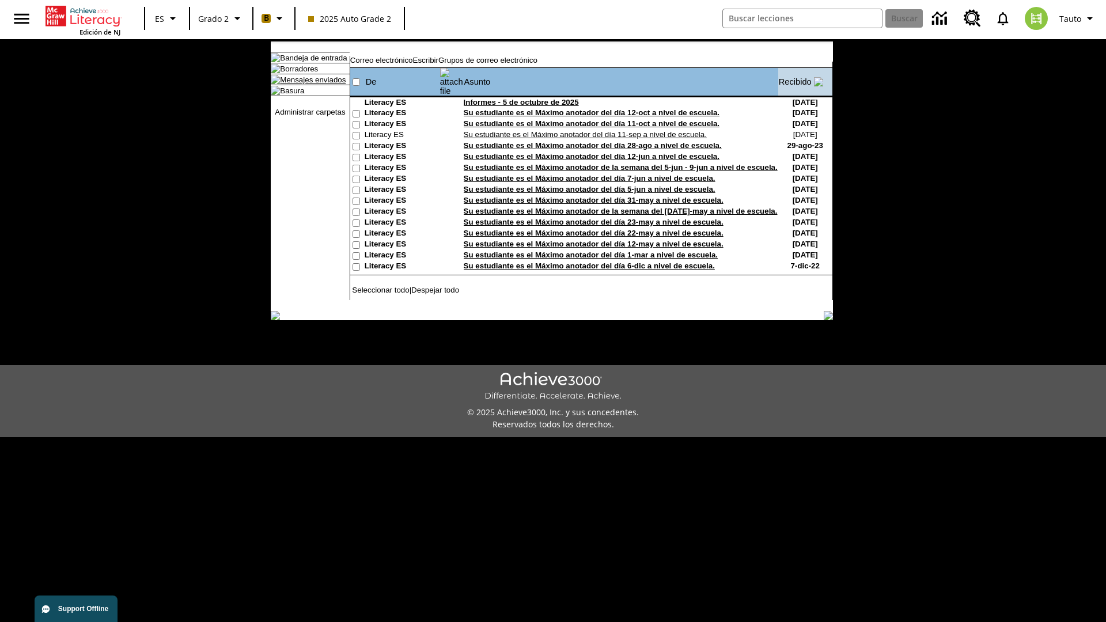 This screenshot has height=622, width=1106. What do you see at coordinates (76, 609) in the screenshot?
I see `button: Support Offline` at bounding box center [76, 609].